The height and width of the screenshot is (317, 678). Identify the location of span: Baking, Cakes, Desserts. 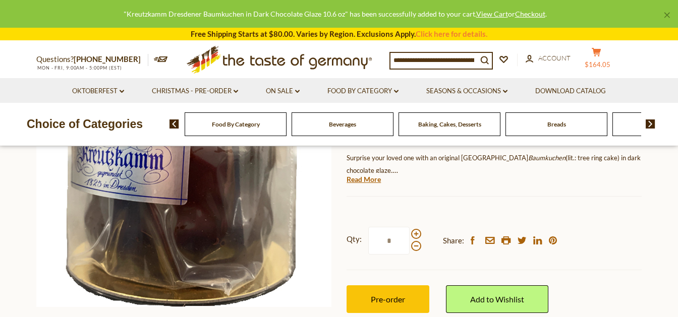
(449, 124).